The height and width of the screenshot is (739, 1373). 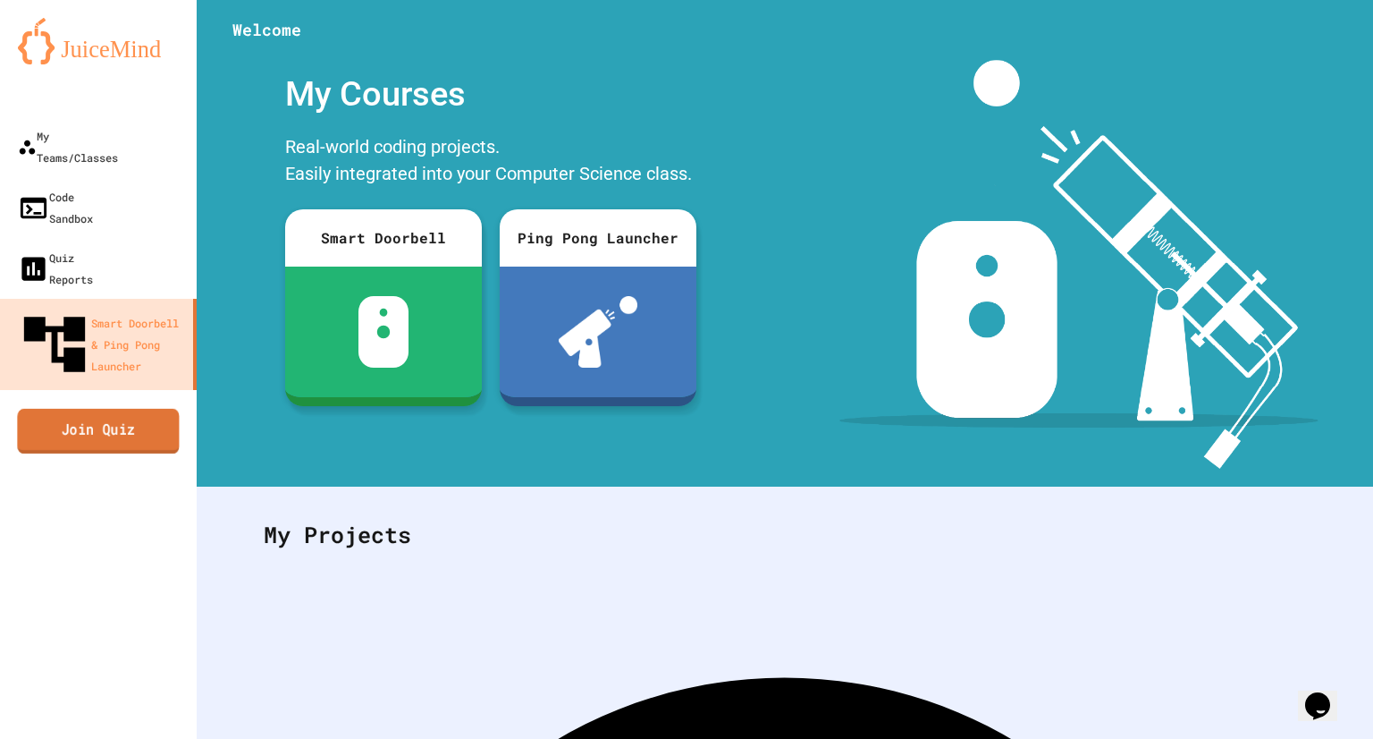 I want to click on img: logo-orange.svg, so click(x=98, y=41).